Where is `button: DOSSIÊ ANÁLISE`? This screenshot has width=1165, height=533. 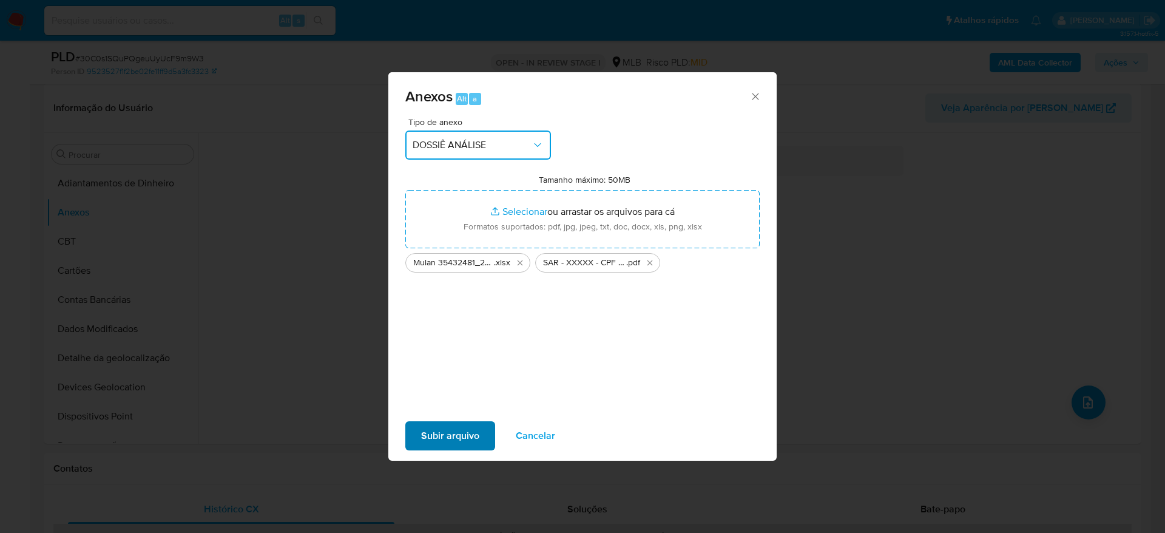 button: DOSSIÊ ANÁLISE is located at coordinates (478, 145).